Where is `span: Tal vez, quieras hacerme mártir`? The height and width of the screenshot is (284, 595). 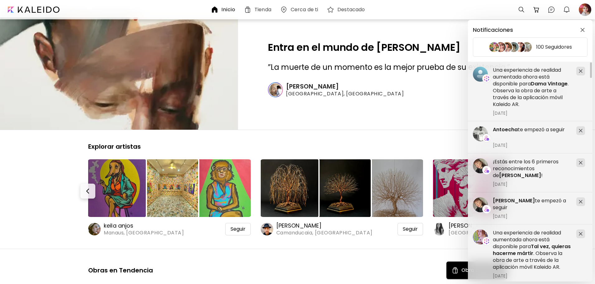
span: Tal vez, quieras hacerme mártir is located at coordinates (532, 250).